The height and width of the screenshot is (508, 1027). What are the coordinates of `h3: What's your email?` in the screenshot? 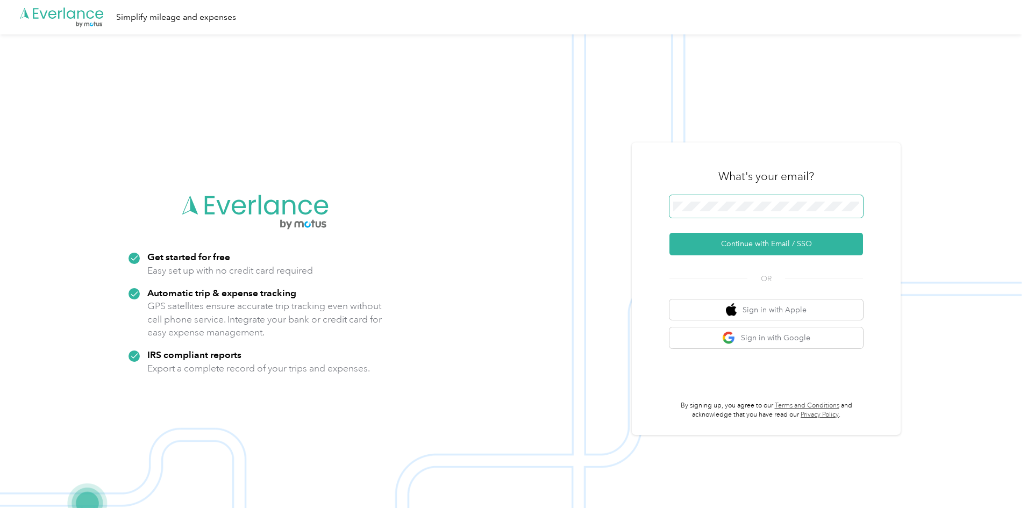 It's located at (766, 176).